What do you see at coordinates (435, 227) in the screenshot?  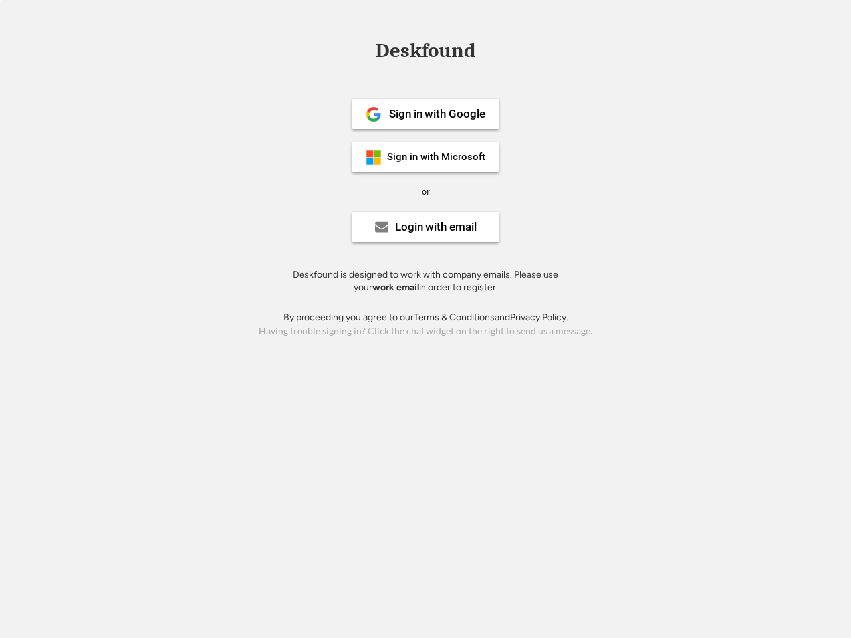 I see `div: Login with email` at bounding box center [435, 227].